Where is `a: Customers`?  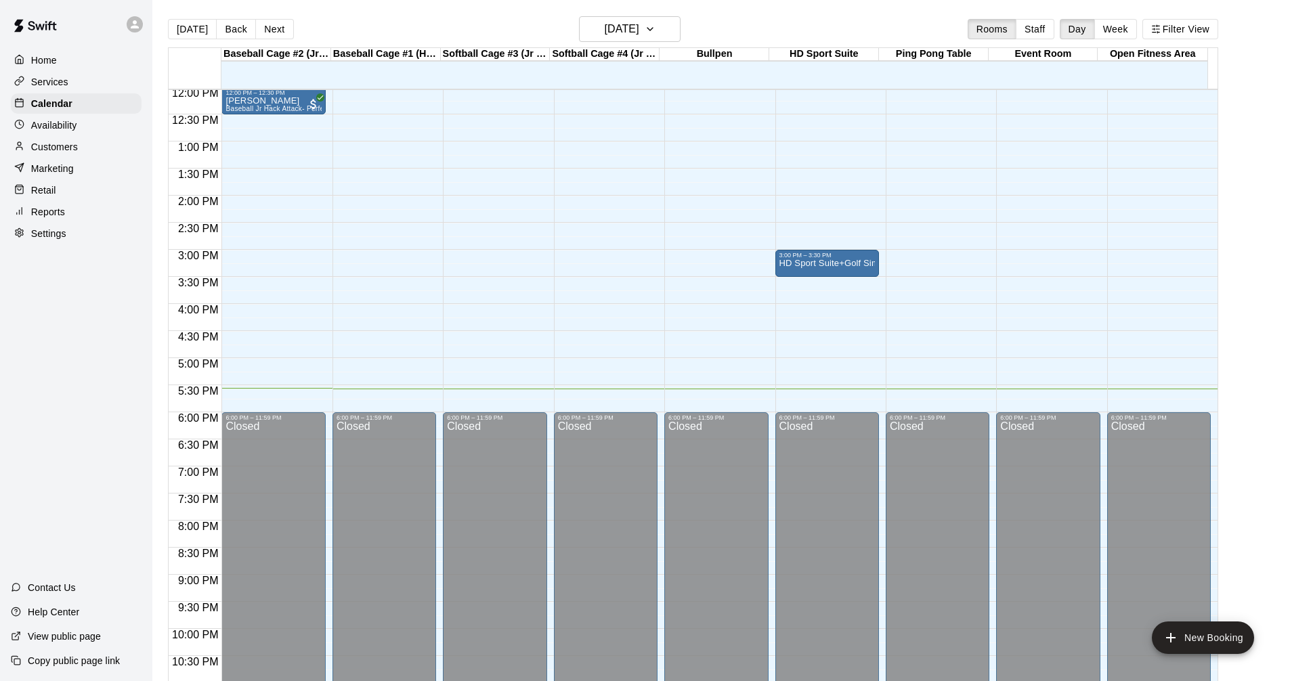 a: Customers is located at coordinates (76, 147).